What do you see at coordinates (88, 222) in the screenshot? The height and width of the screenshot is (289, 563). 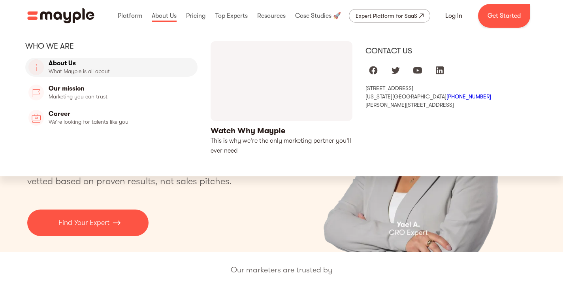 I see `a: Find Your Expert` at bounding box center [88, 222].